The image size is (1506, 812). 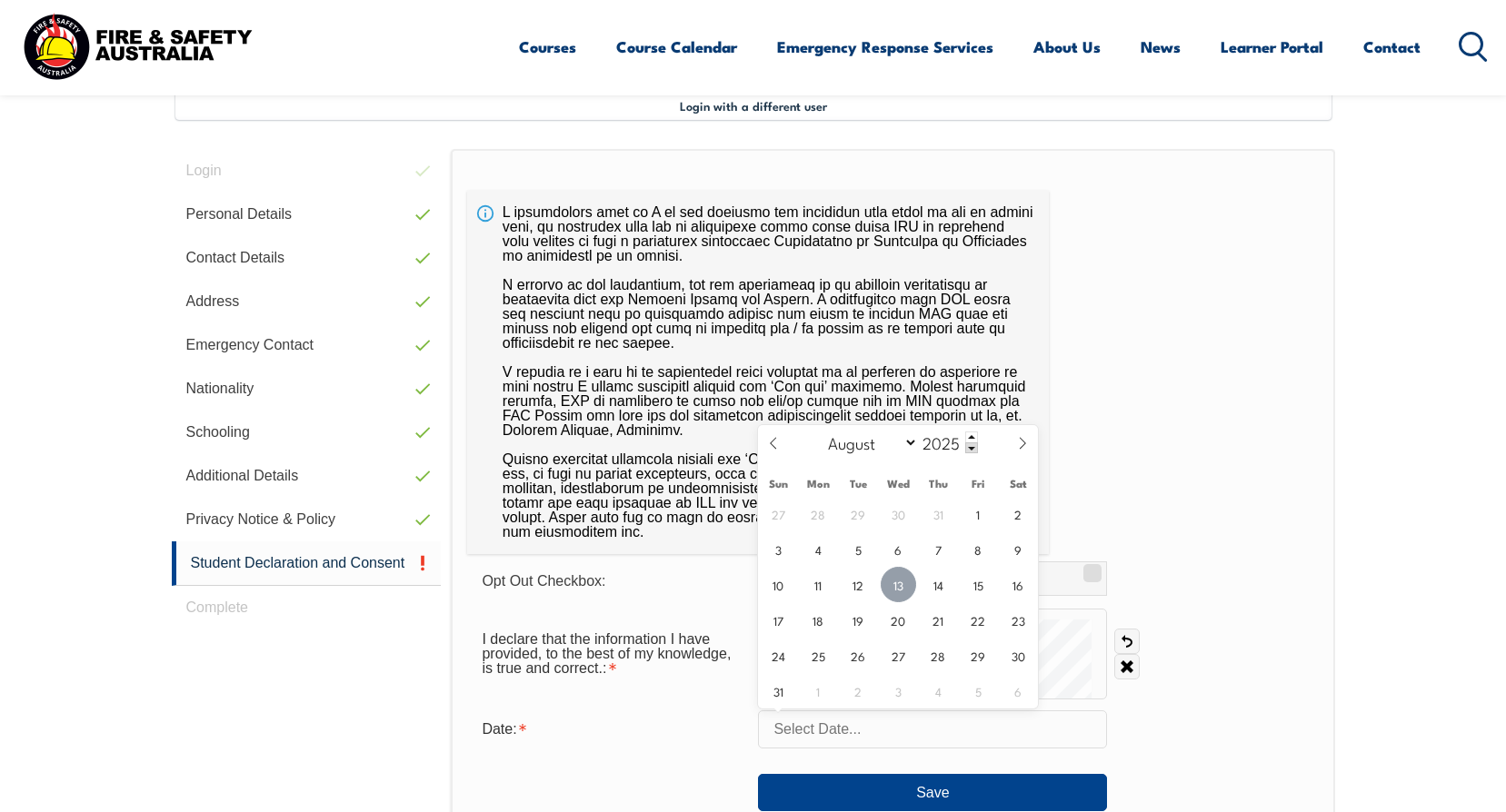 What do you see at coordinates (306, 432) in the screenshot?
I see `a: Schooling` at bounding box center [306, 432].